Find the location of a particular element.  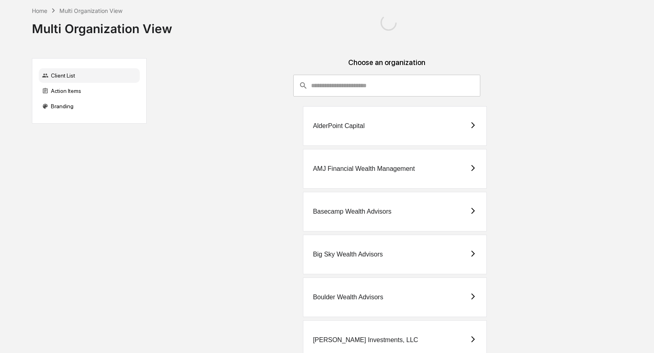

div: consultant-dashboard__filter-organizations-search-bar is located at coordinates (386, 86).